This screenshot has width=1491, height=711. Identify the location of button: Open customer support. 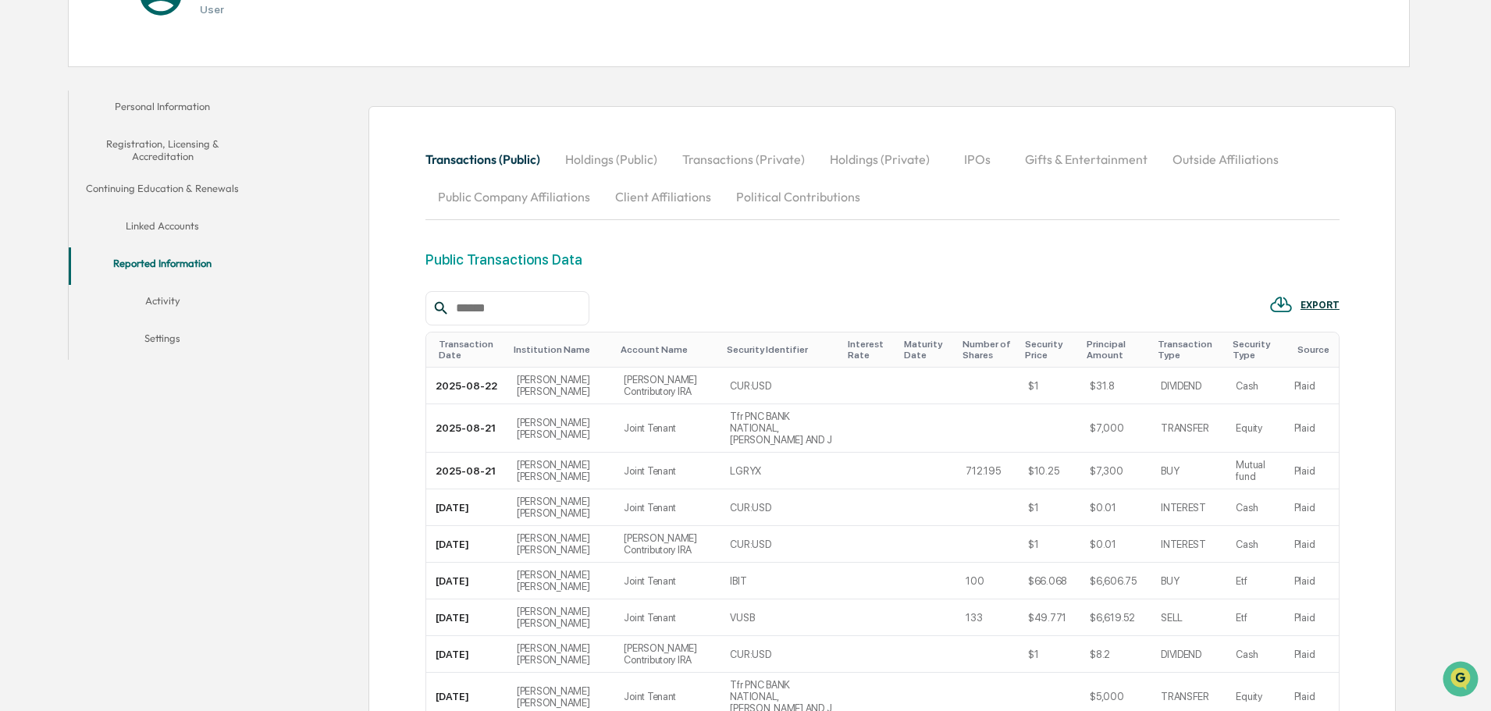
(20, 20).